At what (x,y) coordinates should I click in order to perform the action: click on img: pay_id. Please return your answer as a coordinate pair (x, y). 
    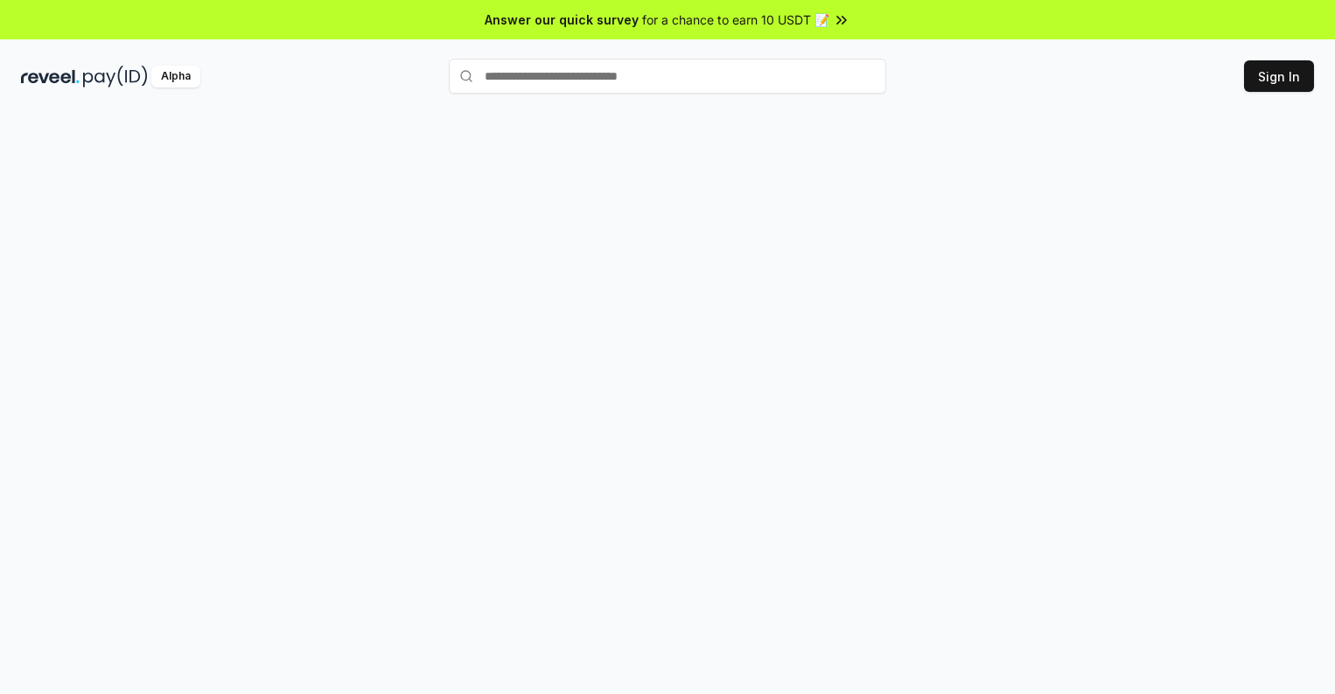
    Looking at the image, I should click on (116, 76).